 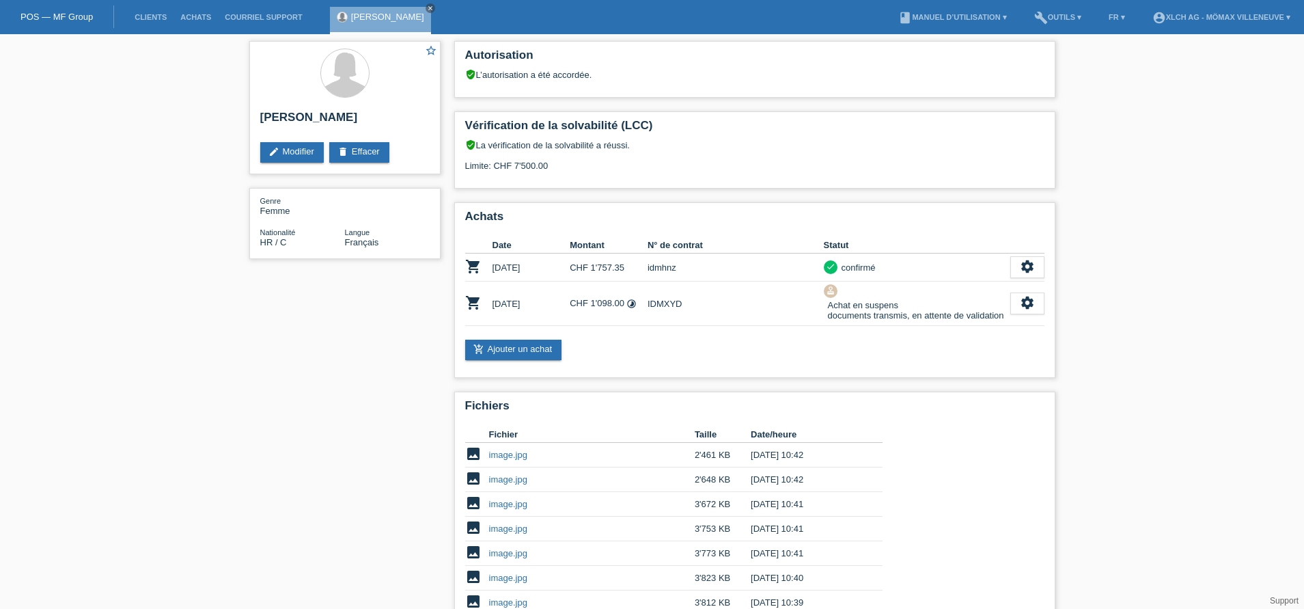 I want to click on th: Fichier, so click(x=592, y=435).